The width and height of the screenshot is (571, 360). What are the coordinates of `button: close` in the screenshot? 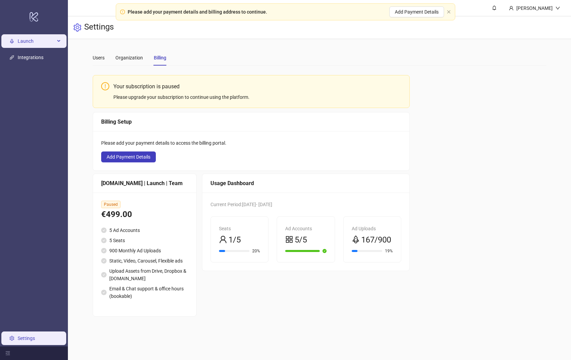 It's located at (449, 12).